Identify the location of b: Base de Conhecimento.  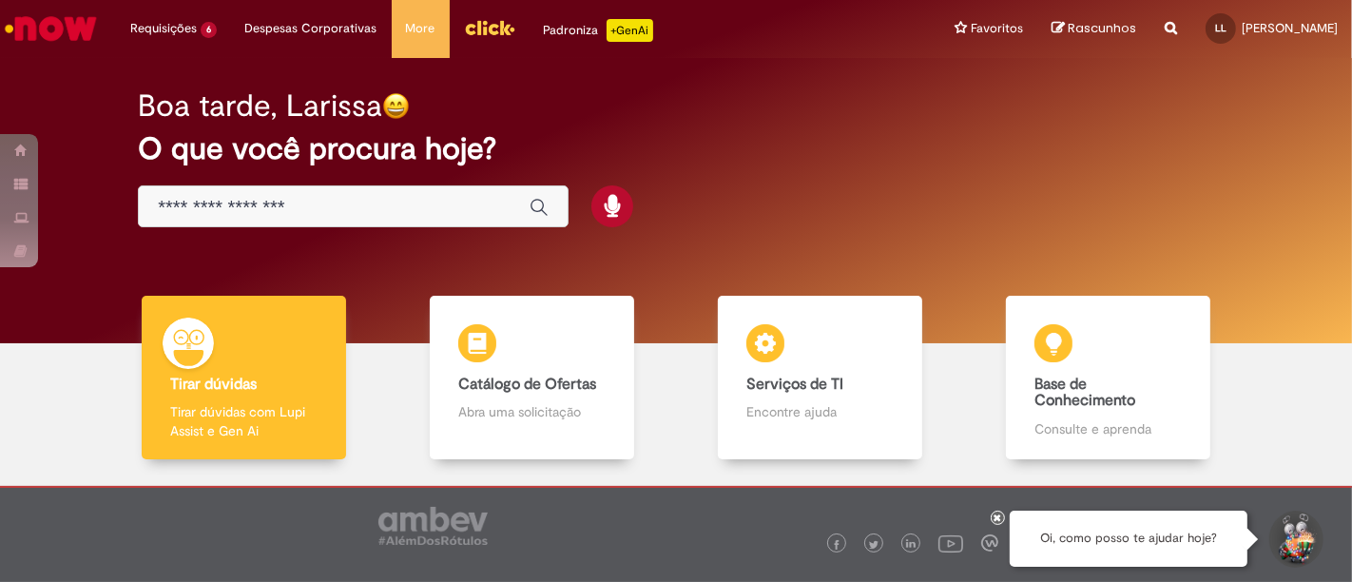
(1085, 393).